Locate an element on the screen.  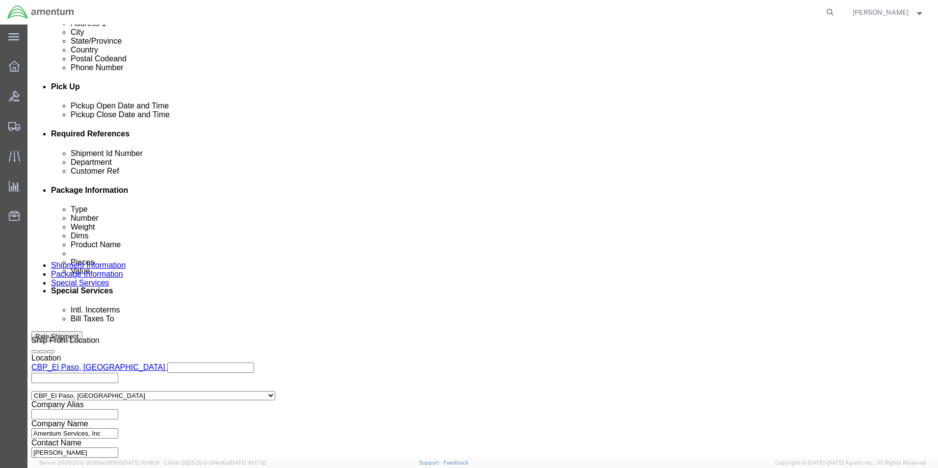
span: Charles Serrano is located at coordinates (881, 12).